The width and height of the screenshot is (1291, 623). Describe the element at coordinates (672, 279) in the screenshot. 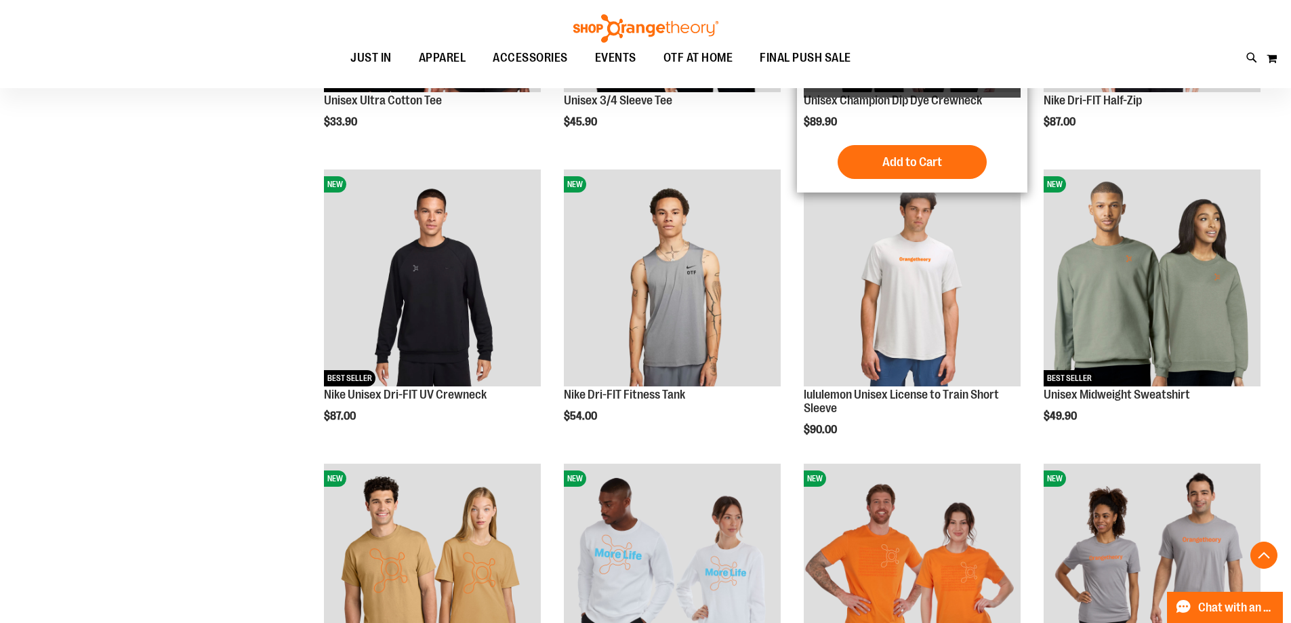

I see `a: Nike Dri-FIT Fitness TankNEW` at that location.